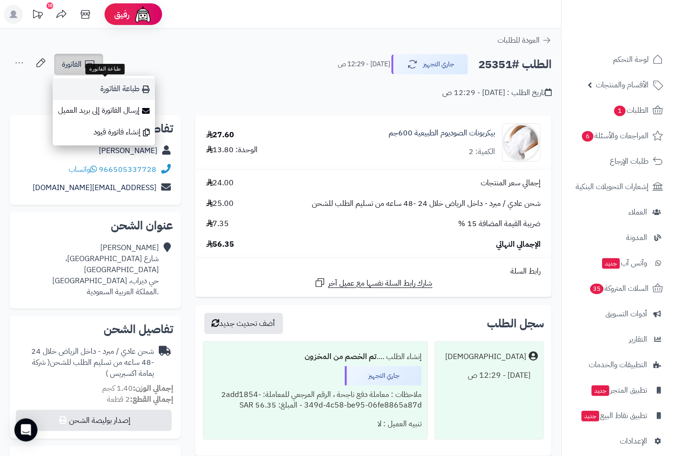 The image size is (674, 456). I want to click on div: Open Intercom Messenger, so click(26, 430).